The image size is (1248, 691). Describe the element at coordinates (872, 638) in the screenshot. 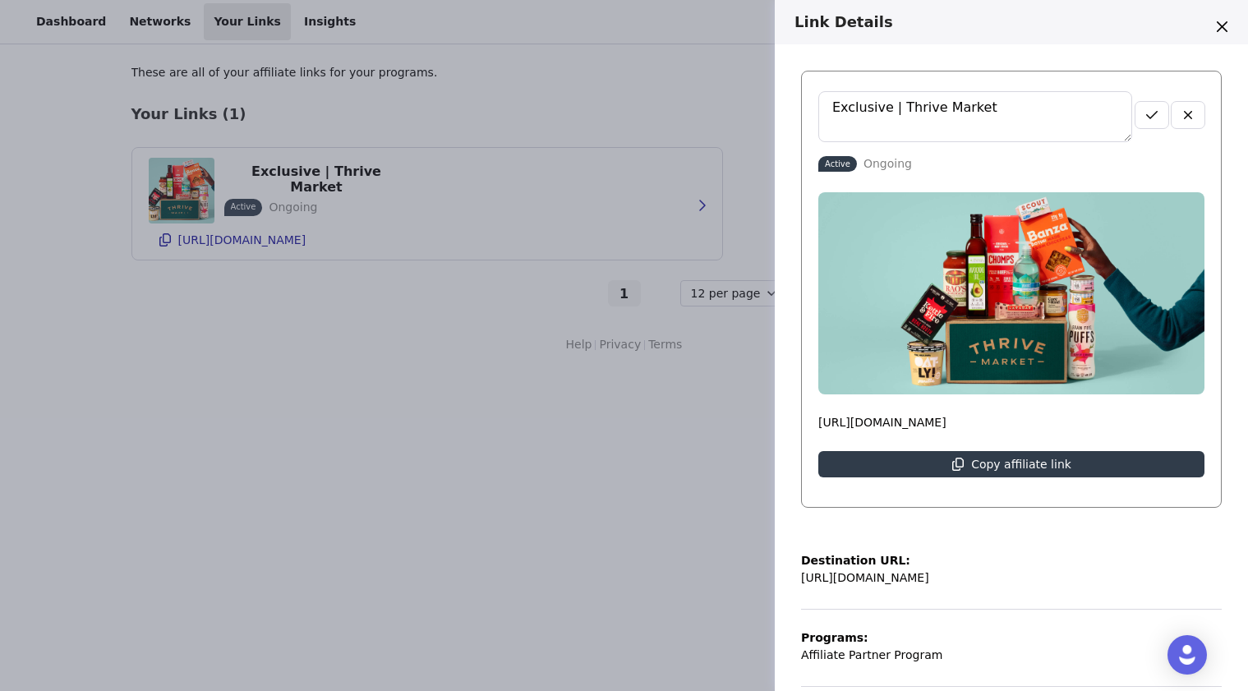

I see `p: Programs:` at that location.